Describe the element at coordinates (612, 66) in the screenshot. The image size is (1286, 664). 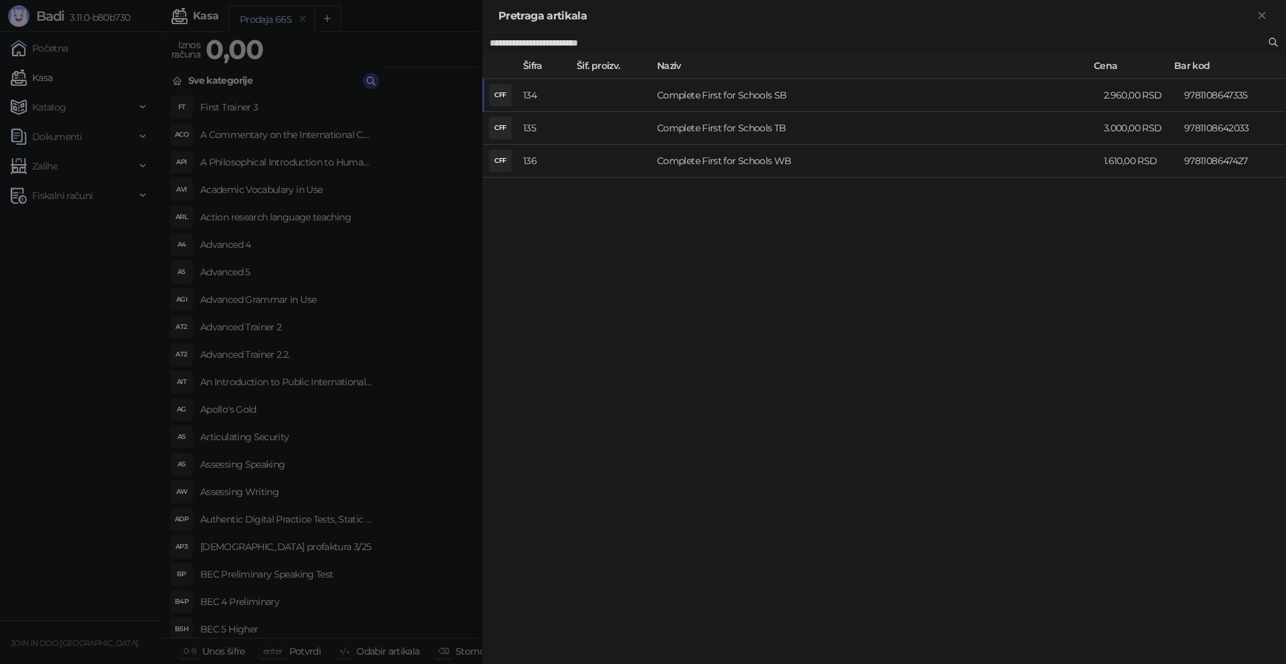
I see `th: Šif. proizv.` at that location.